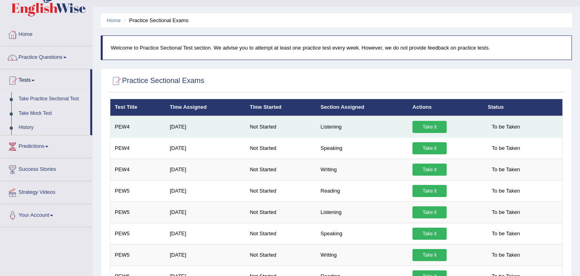 The image size is (580, 276). I want to click on p: Welcome to Practice Sectional Test section. We advise you to attempt at least one practice test e..., so click(337, 48).